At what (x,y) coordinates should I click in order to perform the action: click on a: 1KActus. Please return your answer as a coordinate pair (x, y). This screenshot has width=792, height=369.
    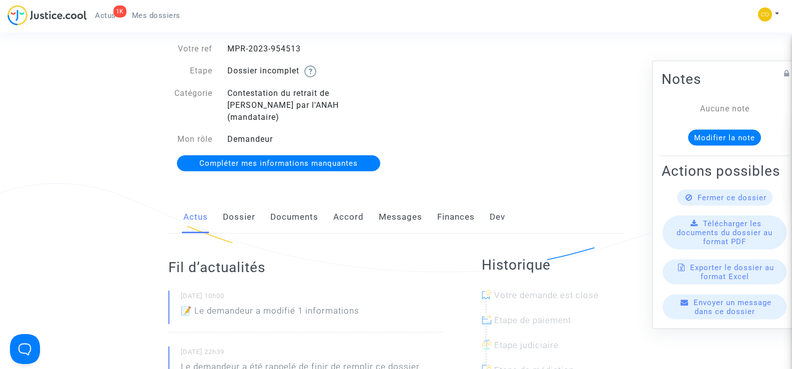
    Looking at the image, I should click on (105, 15).